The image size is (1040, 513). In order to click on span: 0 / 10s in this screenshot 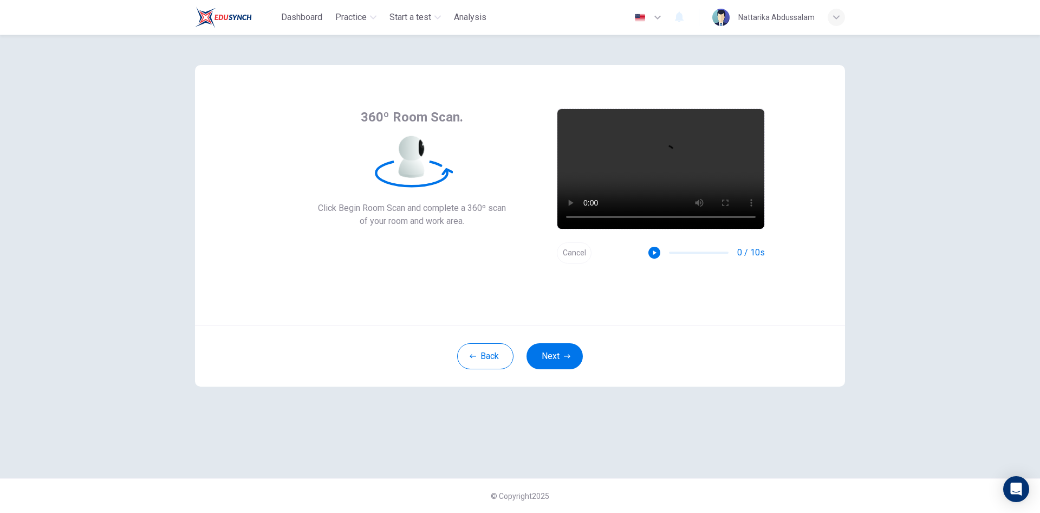, I will do `click(751, 252)`.